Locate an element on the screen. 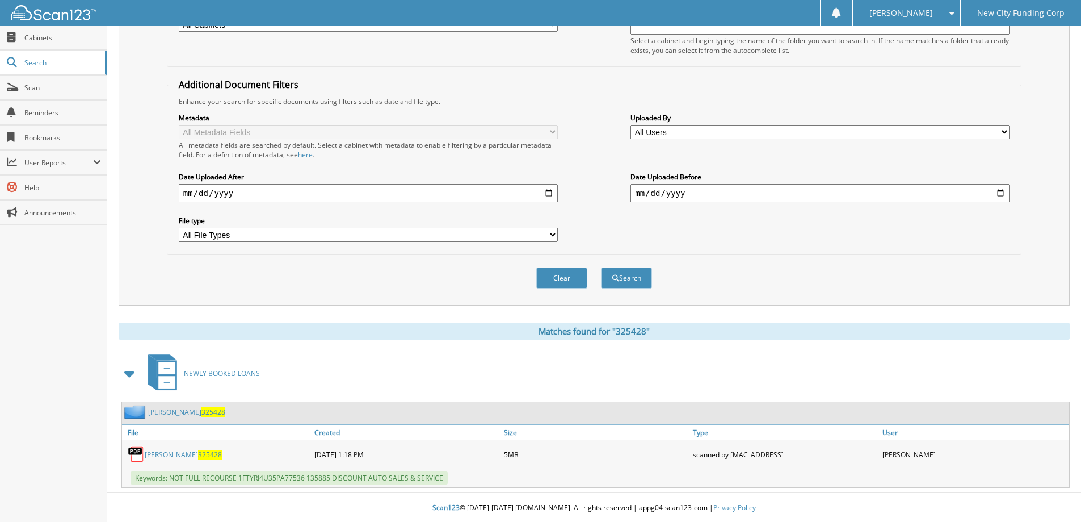  span: Search is located at coordinates (62, 62).